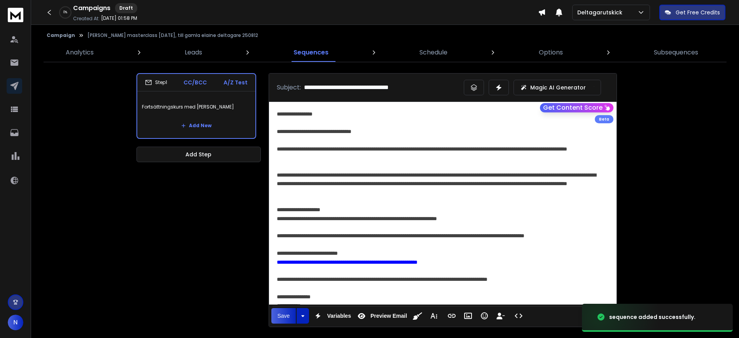 Image resolution: width=739 pixels, height=338 pixels. Describe the element at coordinates (576, 108) in the screenshot. I see `button: Get Content Score` at that location.